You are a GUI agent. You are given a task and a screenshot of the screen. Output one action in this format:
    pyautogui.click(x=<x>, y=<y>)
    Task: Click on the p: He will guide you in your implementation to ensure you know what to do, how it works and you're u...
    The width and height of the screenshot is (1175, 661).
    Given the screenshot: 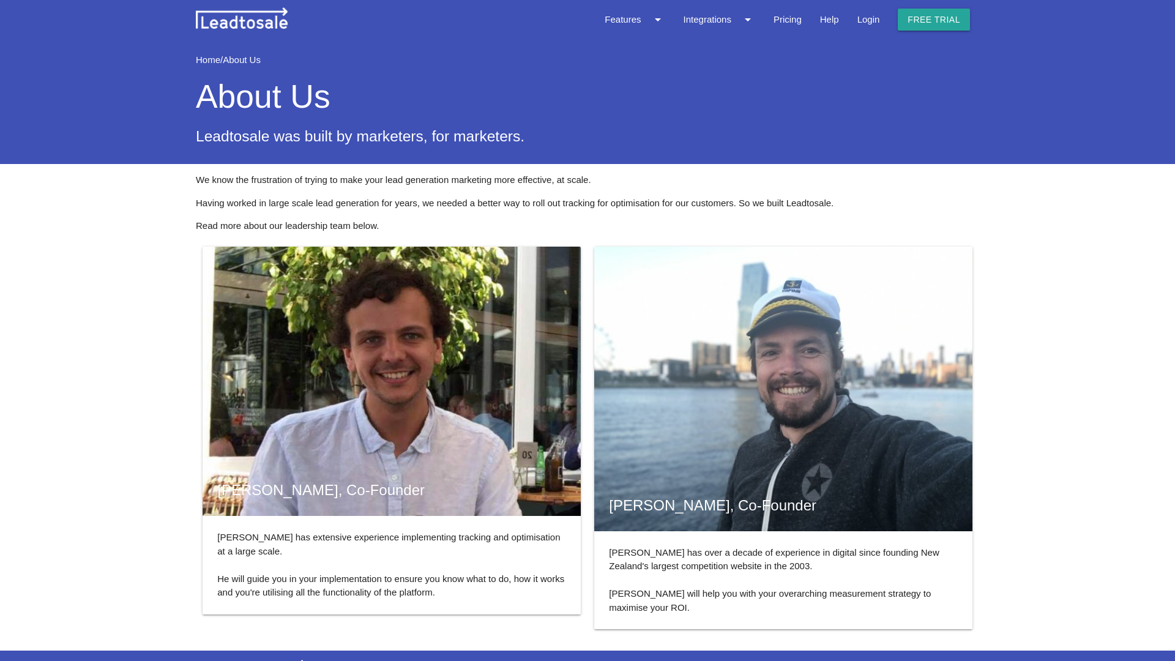 What is the action you would take?
    pyautogui.click(x=392, y=586)
    